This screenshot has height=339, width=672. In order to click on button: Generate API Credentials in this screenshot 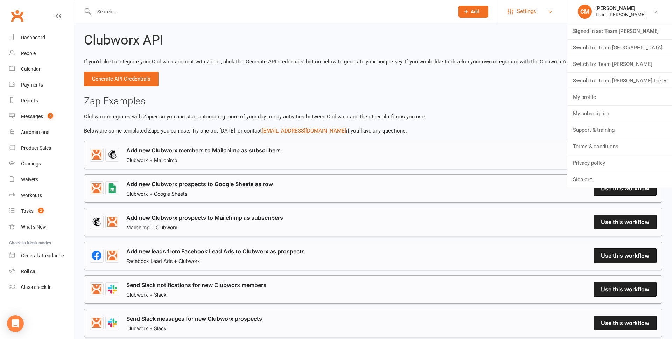, I will do `click(121, 79)`.